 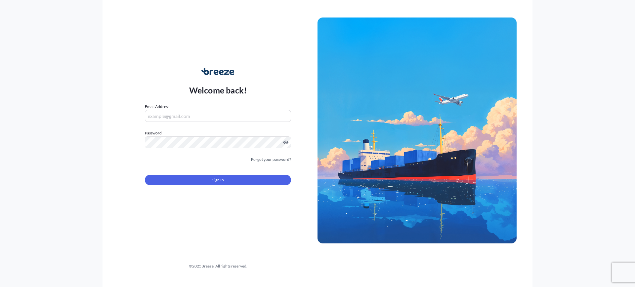 What do you see at coordinates (218, 116) in the screenshot?
I see `input: example@gmail.com` at bounding box center [218, 116].